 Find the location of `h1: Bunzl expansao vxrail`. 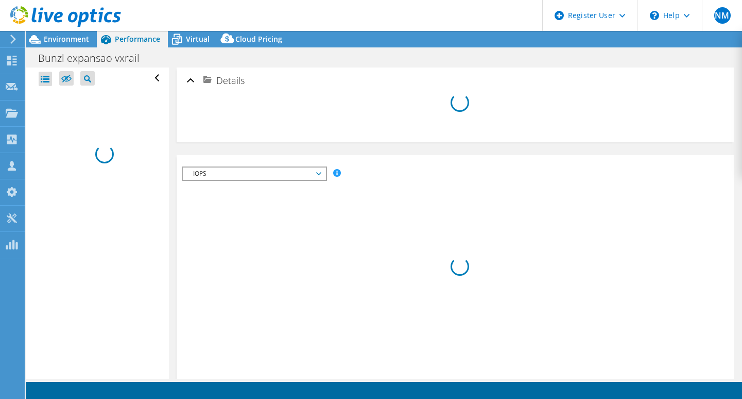

h1: Bunzl expansao vxrail is located at coordinates (94, 58).